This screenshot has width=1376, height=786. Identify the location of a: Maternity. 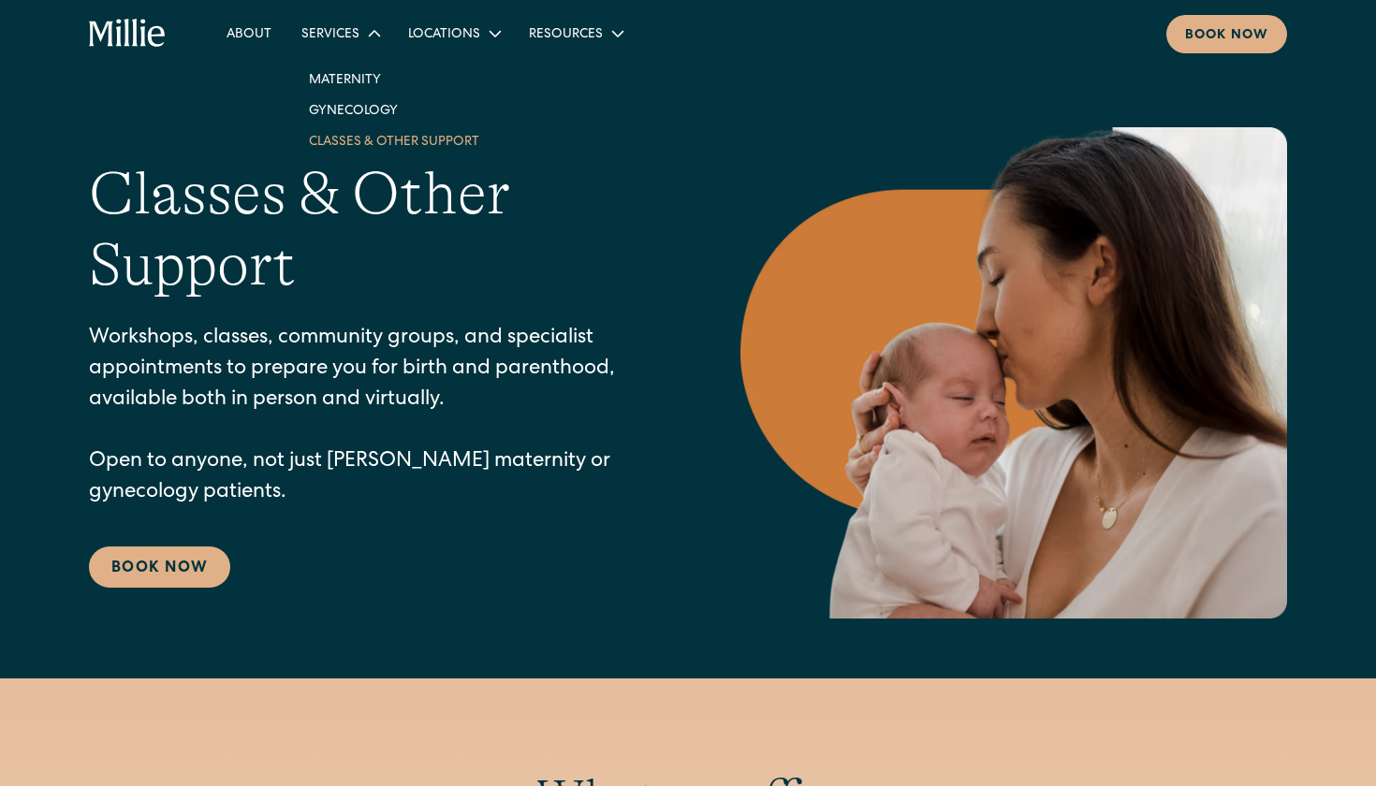
(394, 79).